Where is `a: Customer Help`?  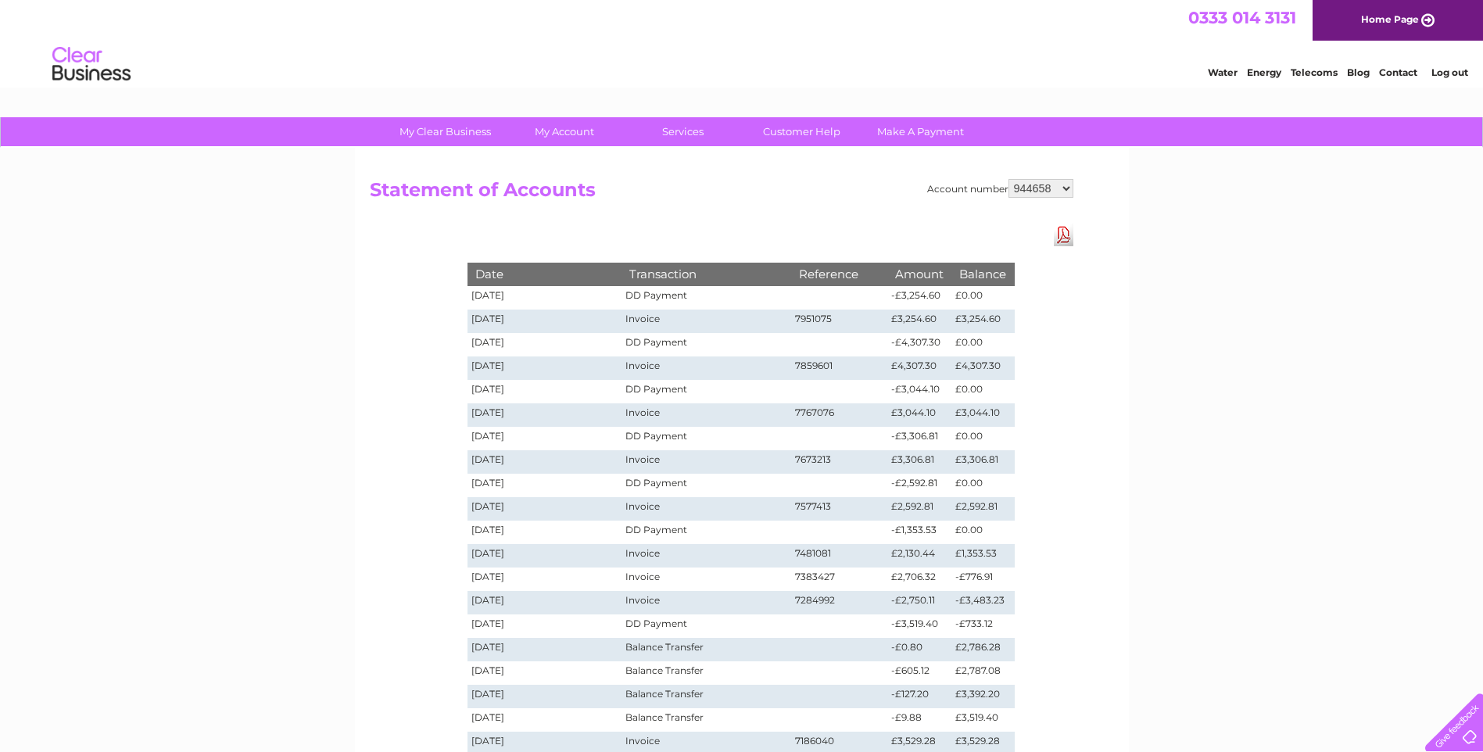 a: Customer Help is located at coordinates (801, 131).